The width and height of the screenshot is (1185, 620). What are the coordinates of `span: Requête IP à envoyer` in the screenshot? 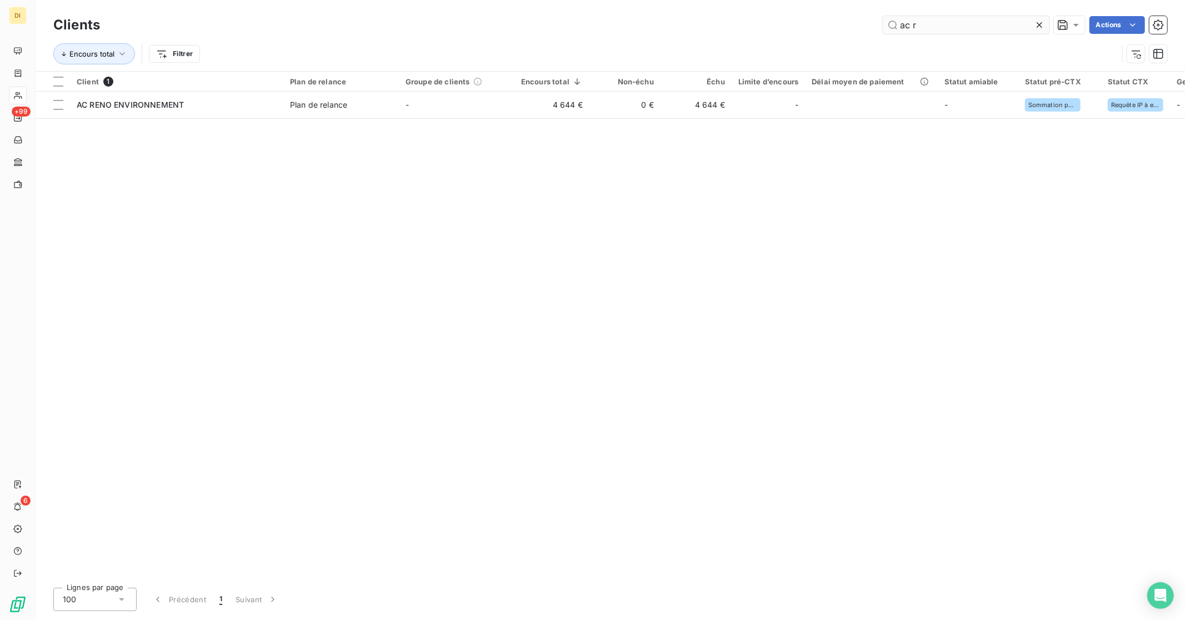 It's located at (1135, 105).